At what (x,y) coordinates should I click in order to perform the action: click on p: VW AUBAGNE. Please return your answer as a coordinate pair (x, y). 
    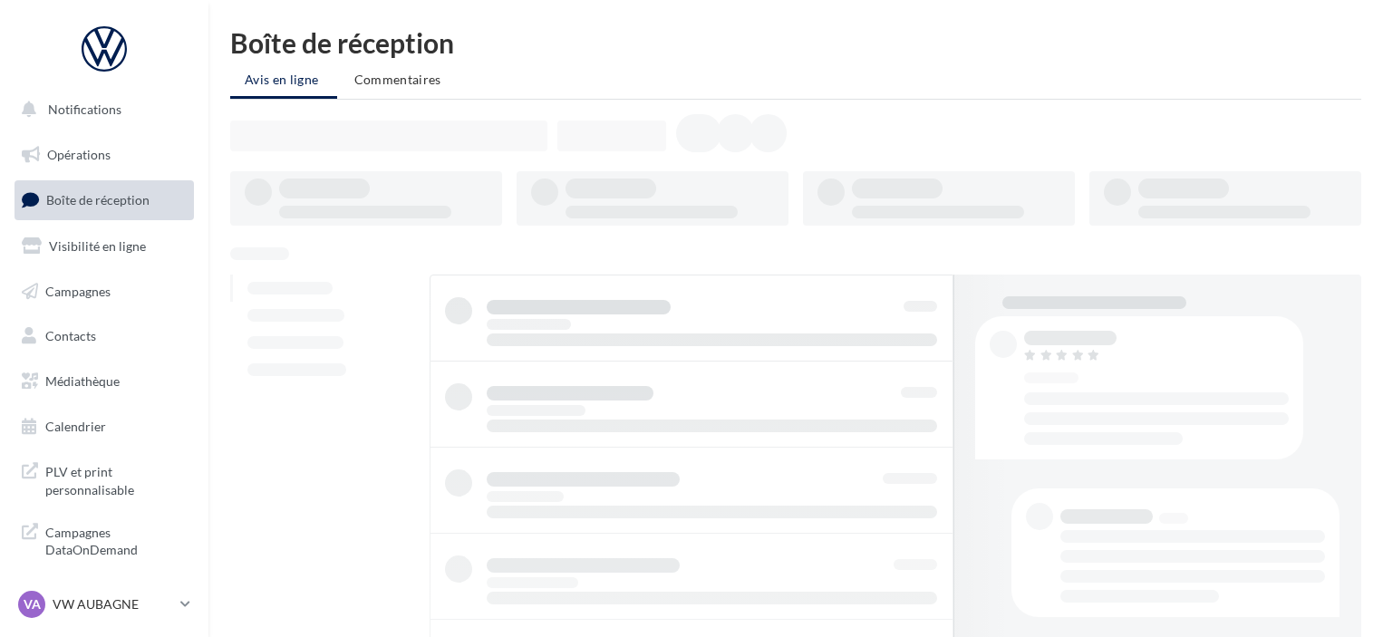
    Looking at the image, I should click on (112, 605).